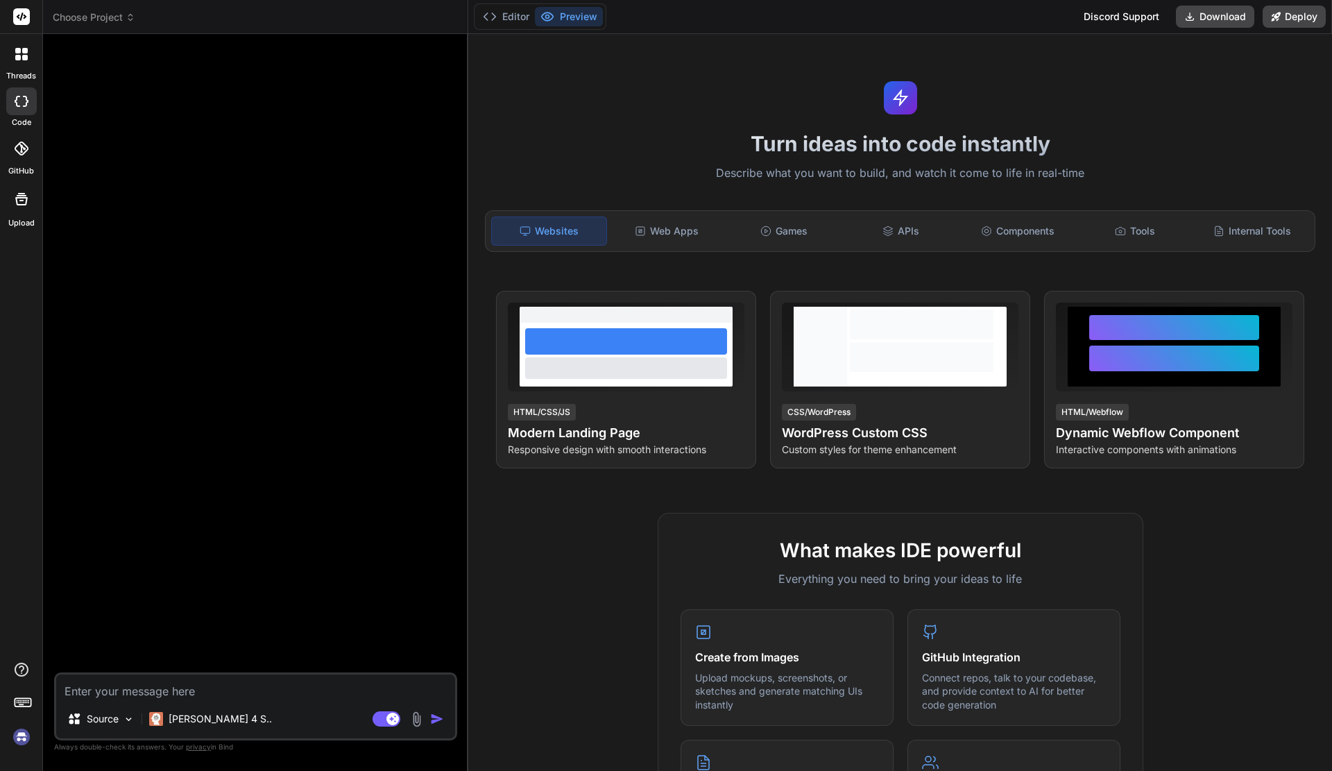  I want to click on label: code, so click(21, 122).